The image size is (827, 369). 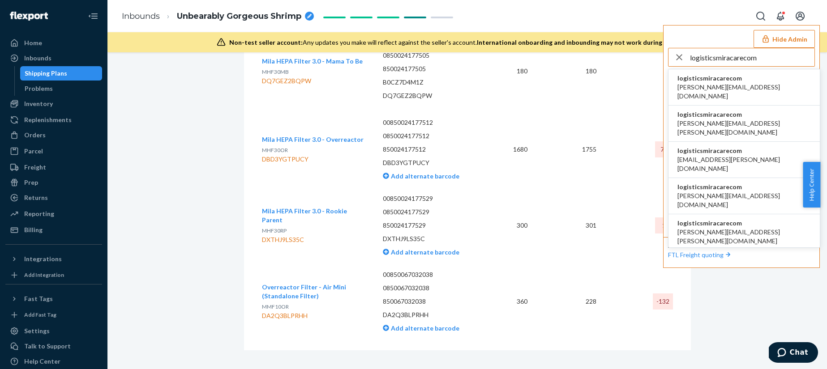 What do you see at coordinates (37, 331) in the screenshot?
I see `div: Settings` at bounding box center [37, 331].